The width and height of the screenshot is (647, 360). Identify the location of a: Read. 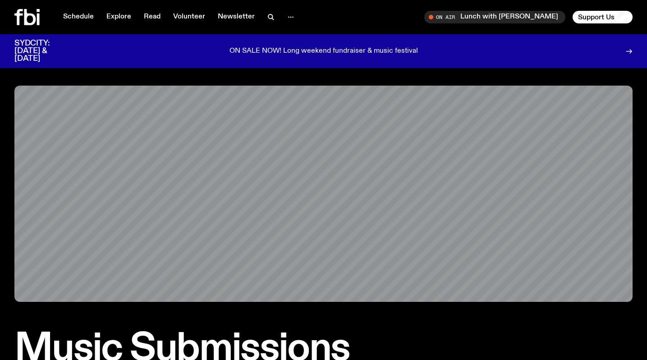
(152, 17).